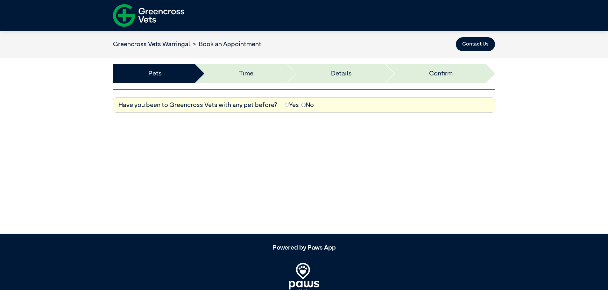 The width and height of the screenshot is (608, 290). What do you see at coordinates (287, 105) in the screenshot?
I see `input: Yes` at bounding box center [287, 105].